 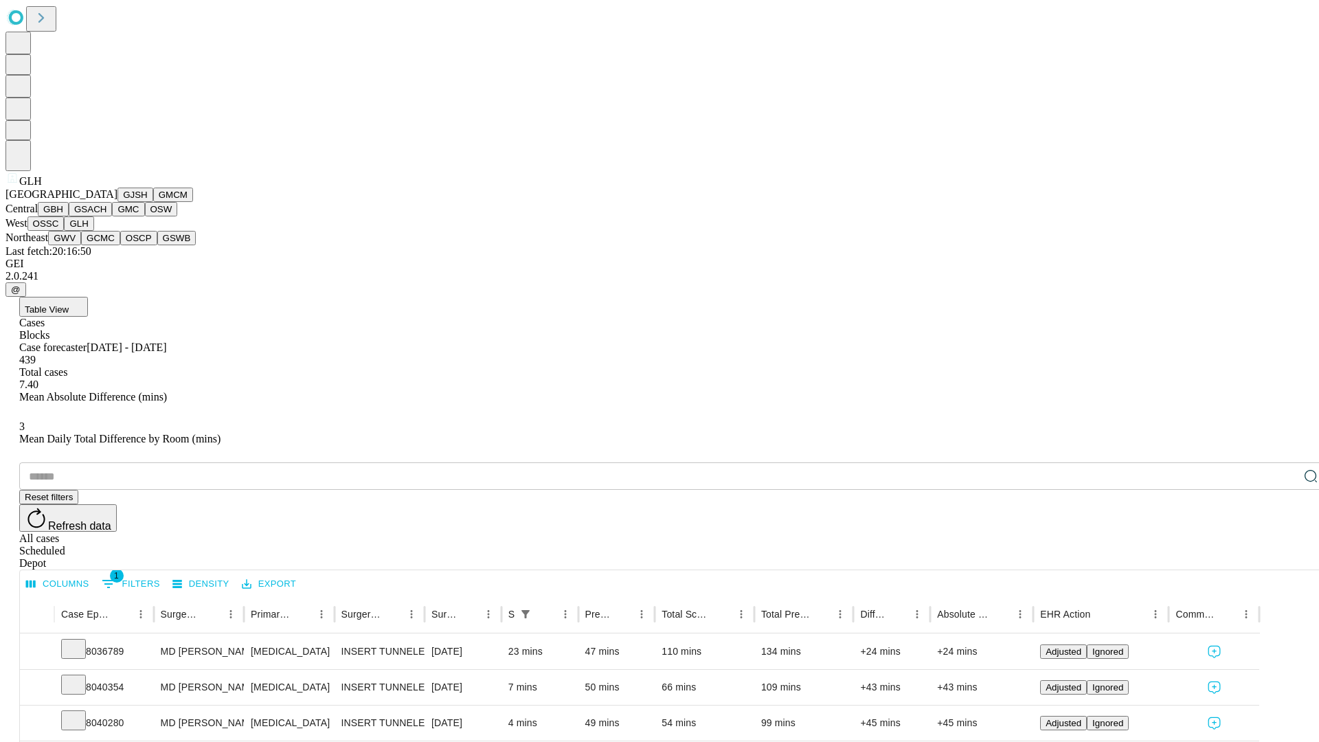 I want to click on div: 2.0.241, so click(x=659, y=276).